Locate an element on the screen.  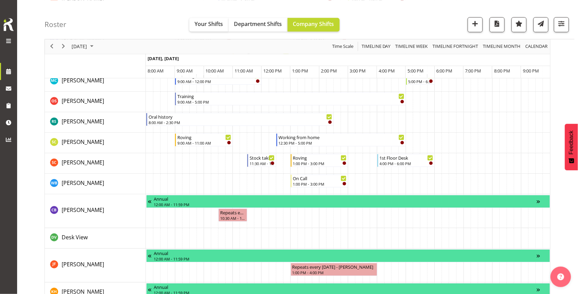
span: Department Shifts is located at coordinates (258, 24).